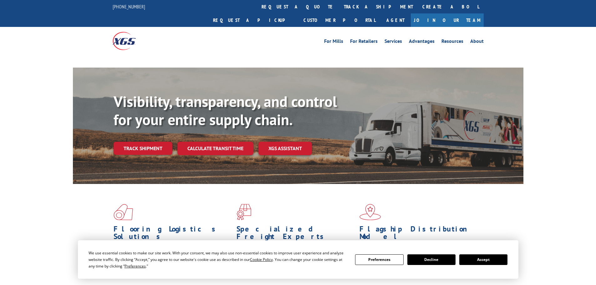 This screenshot has width=596, height=285. Describe the element at coordinates (431, 260) in the screenshot. I see `button: Decline` at that location.